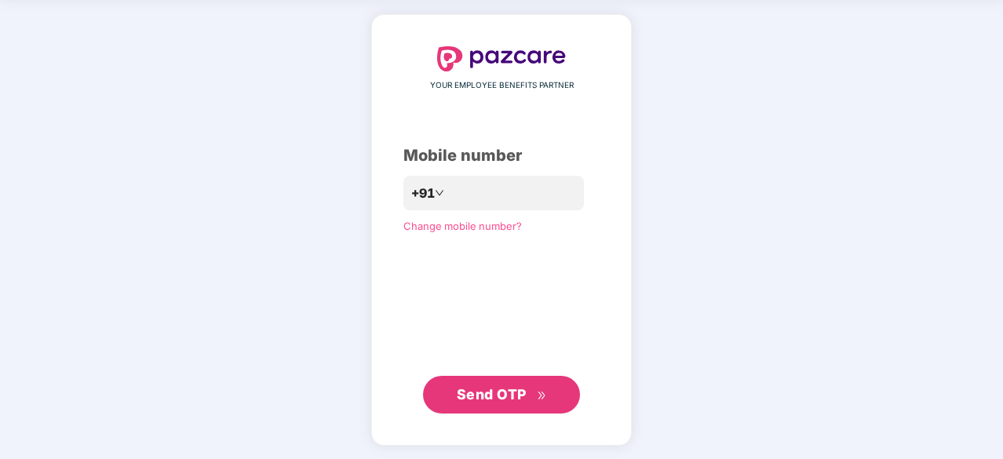 The height and width of the screenshot is (459, 1003). What do you see at coordinates (501, 395) in the screenshot?
I see `button: Send OTPdouble-right` at bounding box center [501, 395].